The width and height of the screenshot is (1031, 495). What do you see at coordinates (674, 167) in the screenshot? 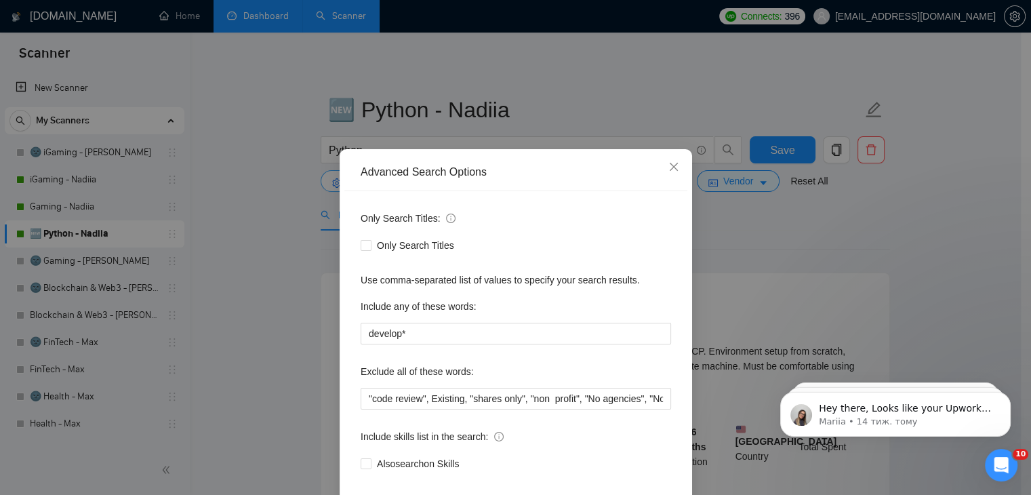
I see `button: Close` at bounding box center [674, 167].